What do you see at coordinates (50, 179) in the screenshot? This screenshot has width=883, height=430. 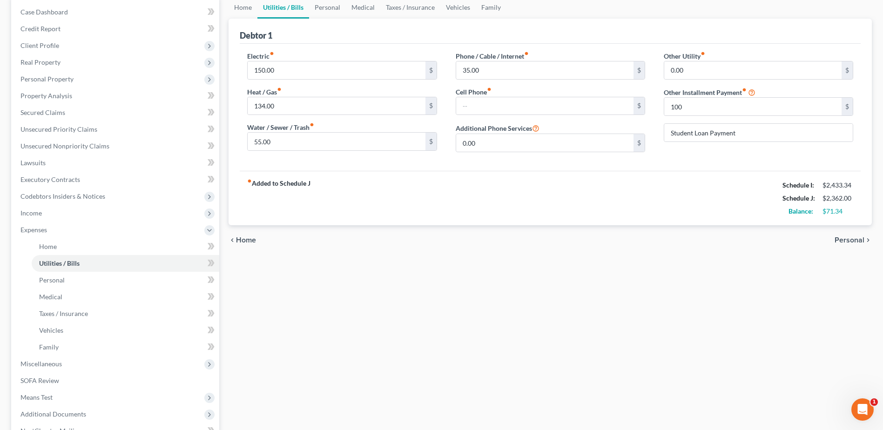 I see `span: Executory Contracts` at bounding box center [50, 179].